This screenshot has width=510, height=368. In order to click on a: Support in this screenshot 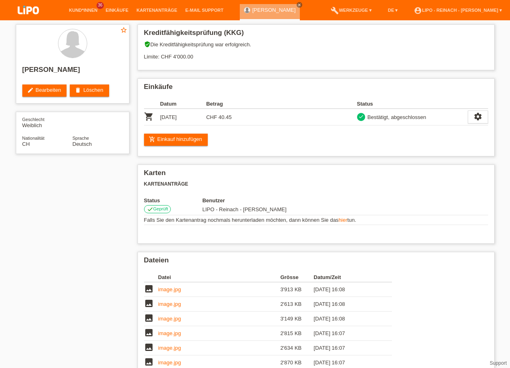, I will do `click(498, 363)`.